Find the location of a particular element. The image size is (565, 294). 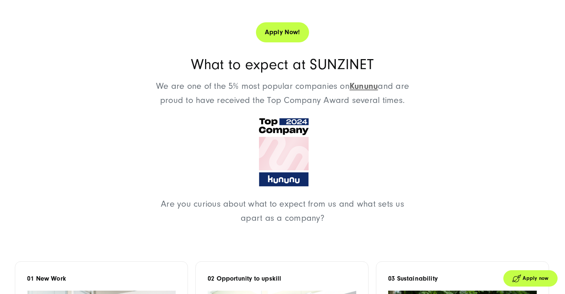

span: We are one of the 5% most popular companies on and are proud to have received the Top Company Awa... is located at coordinates (282, 93).